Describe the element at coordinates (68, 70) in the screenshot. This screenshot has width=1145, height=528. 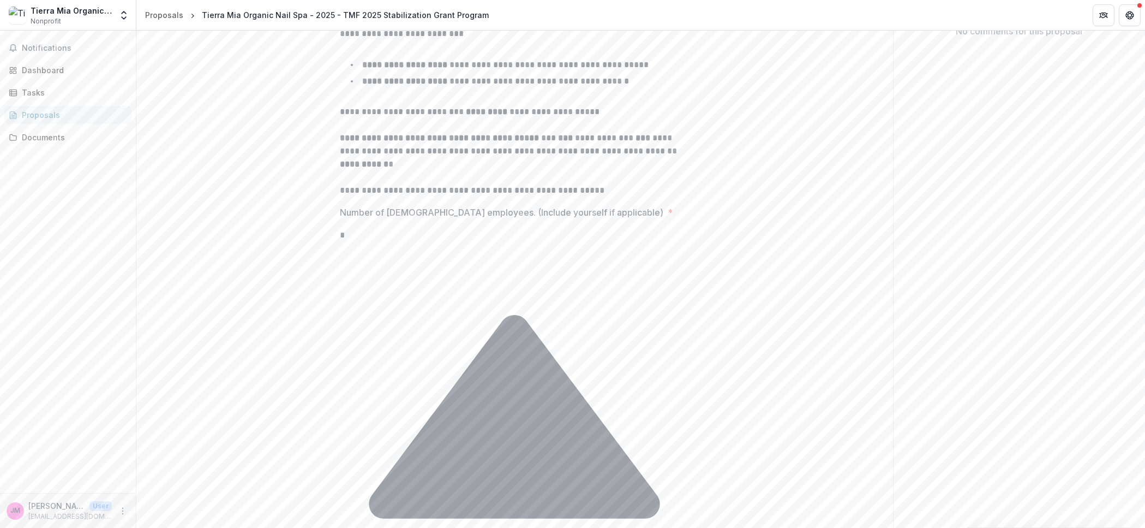
I see `a: Dashboard` at that location.